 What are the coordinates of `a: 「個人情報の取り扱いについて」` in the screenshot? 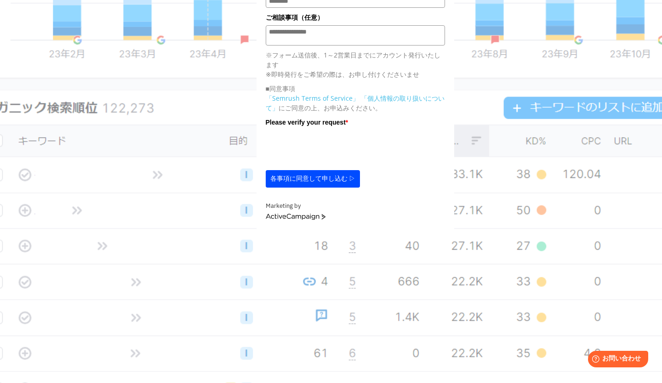 It's located at (355, 103).